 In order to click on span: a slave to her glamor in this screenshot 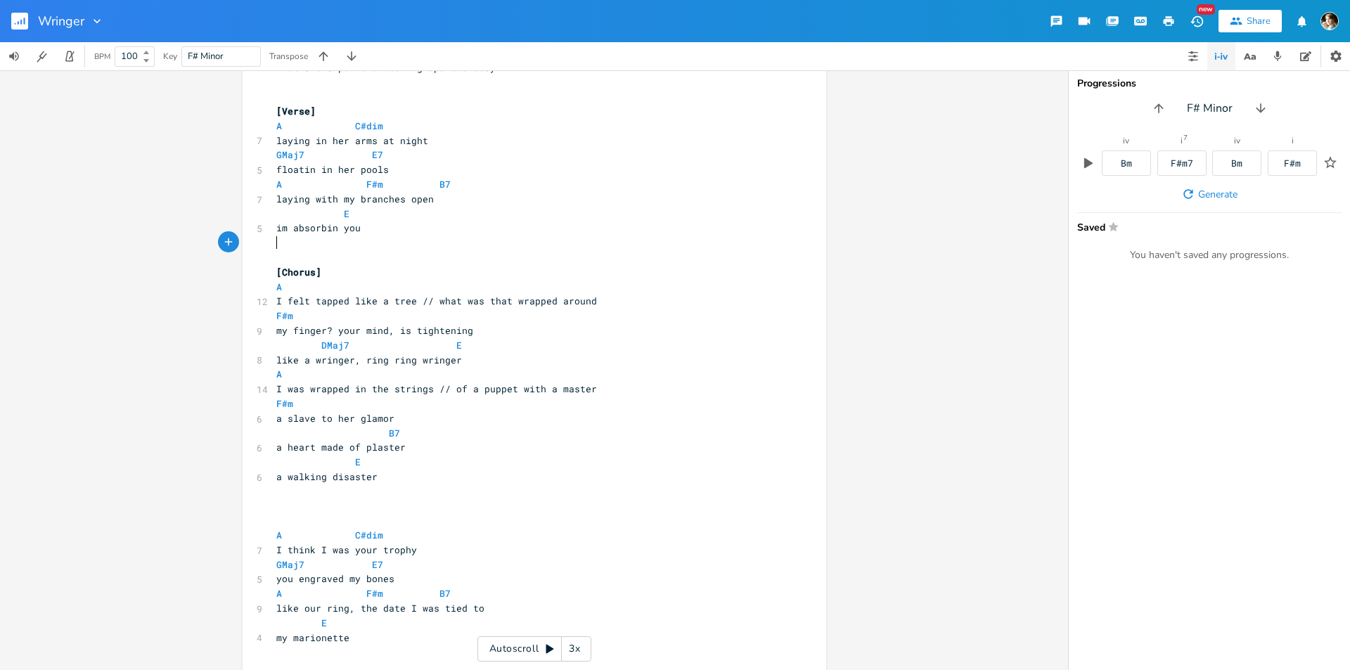, I will do `click(335, 418)`.